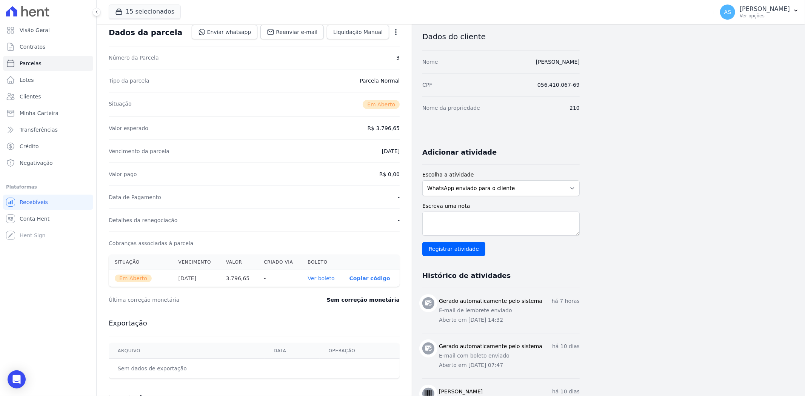  I want to click on a: Visão Geral, so click(48, 30).